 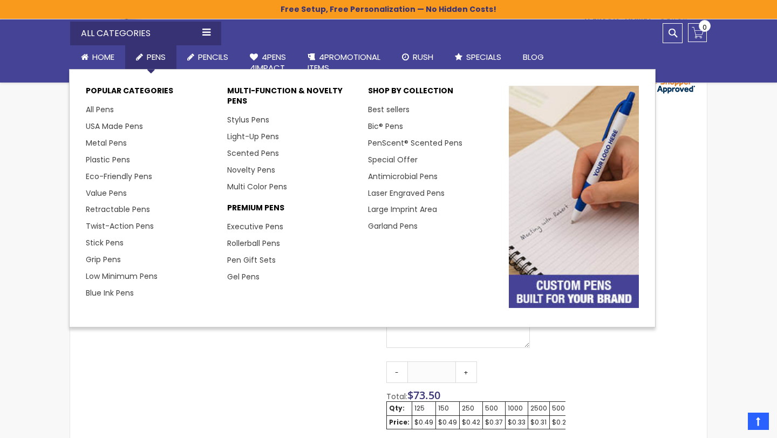 What do you see at coordinates (268, 63) in the screenshot?
I see `a: 4Pens4impact` at bounding box center [268, 63].